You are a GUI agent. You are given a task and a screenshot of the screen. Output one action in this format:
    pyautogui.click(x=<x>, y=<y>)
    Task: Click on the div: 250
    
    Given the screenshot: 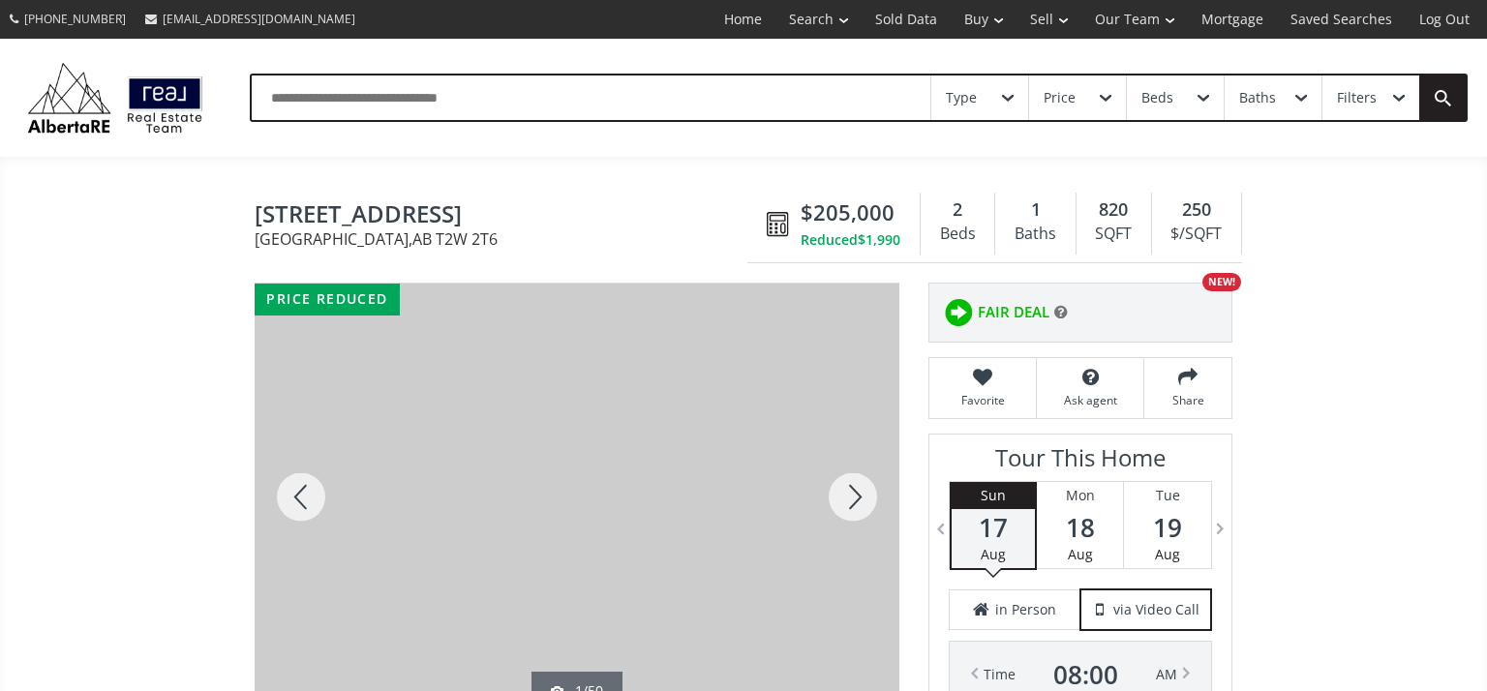 What is the action you would take?
    pyautogui.click(x=1196, y=210)
    